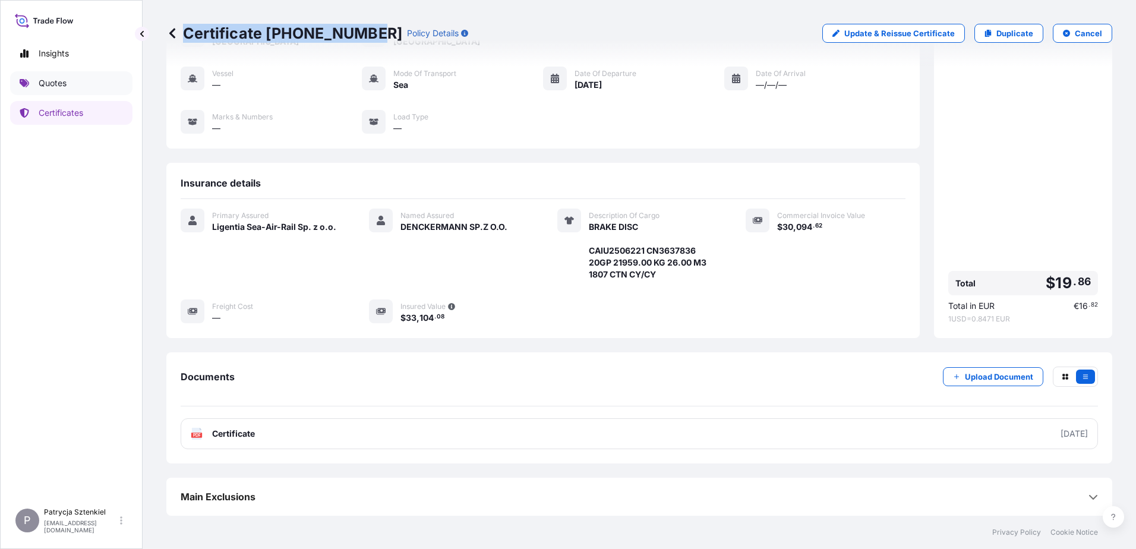 The width and height of the screenshot is (1136, 549). Describe the element at coordinates (53, 53) in the screenshot. I see `p: Insights` at that location.